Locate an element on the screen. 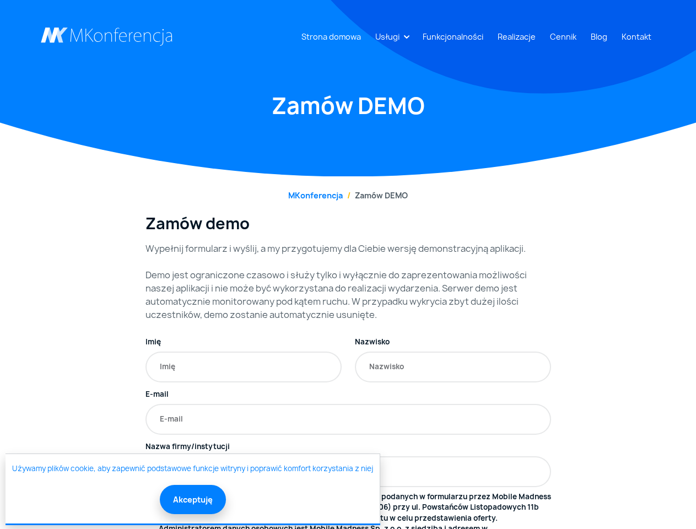 Image resolution: width=696 pixels, height=529 pixels. a: Używamy plików cookie, aby zapewnić podstawowe funkcje witryny i poprawić komfort korzystania z niej is located at coordinates (192, 469).